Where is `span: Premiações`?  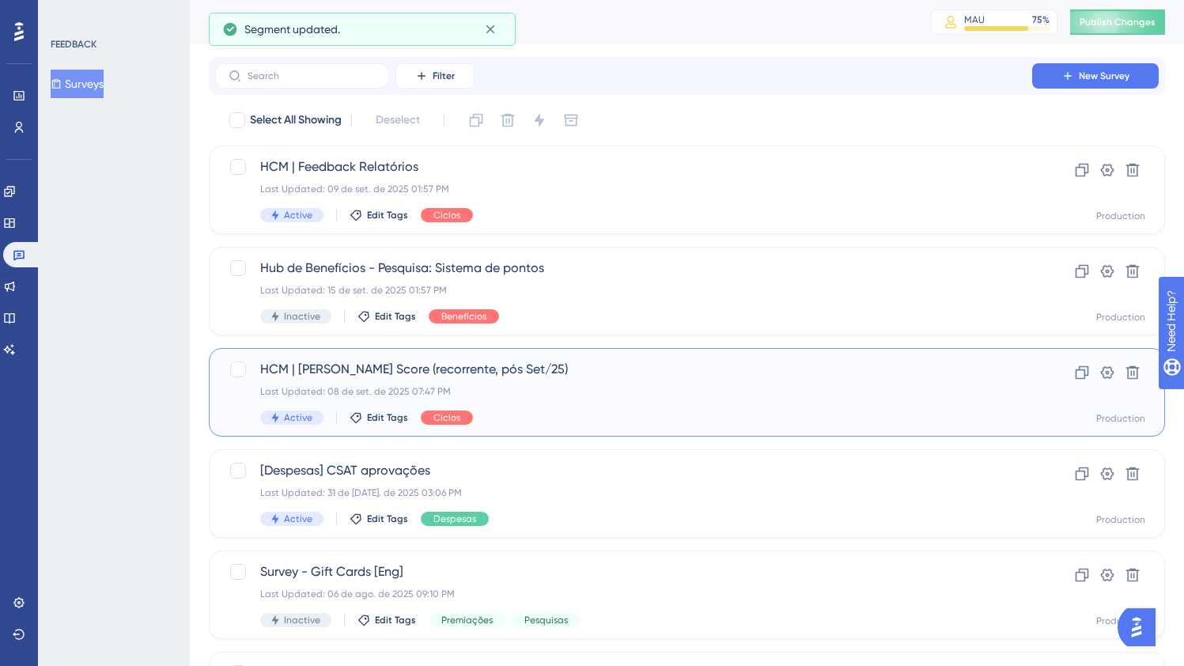
span: Premiações is located at coordinates (466, 620).